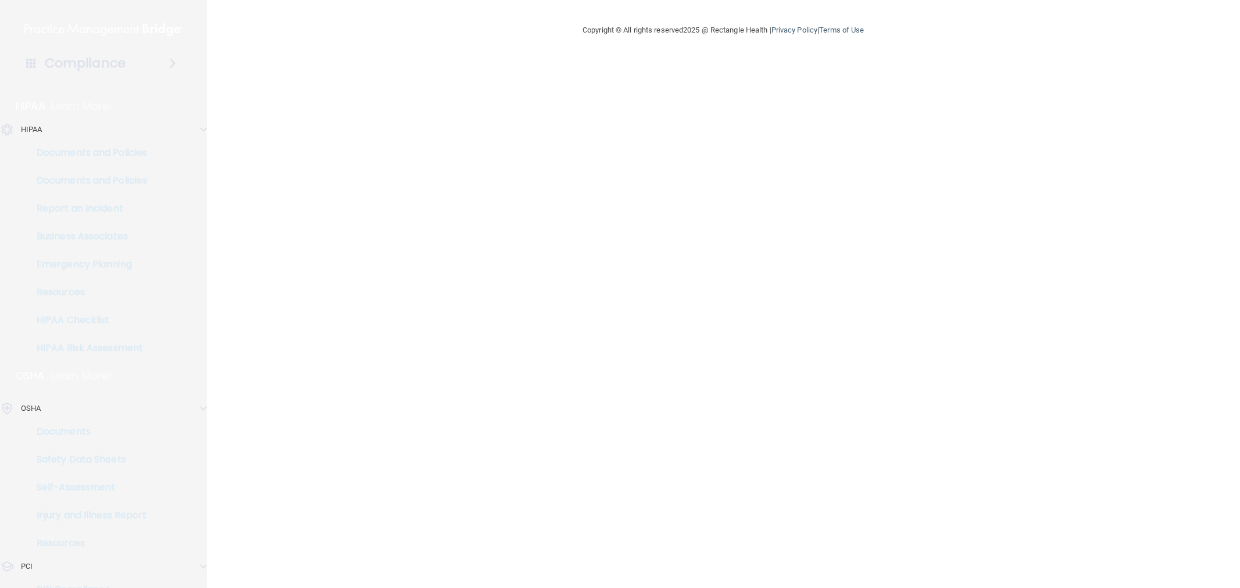 Image resolution: width=1240 pixels, height=588 pixels. Describe the element at coordinates (27, 567) in the screenshot. I see `p: PCI` at that location.